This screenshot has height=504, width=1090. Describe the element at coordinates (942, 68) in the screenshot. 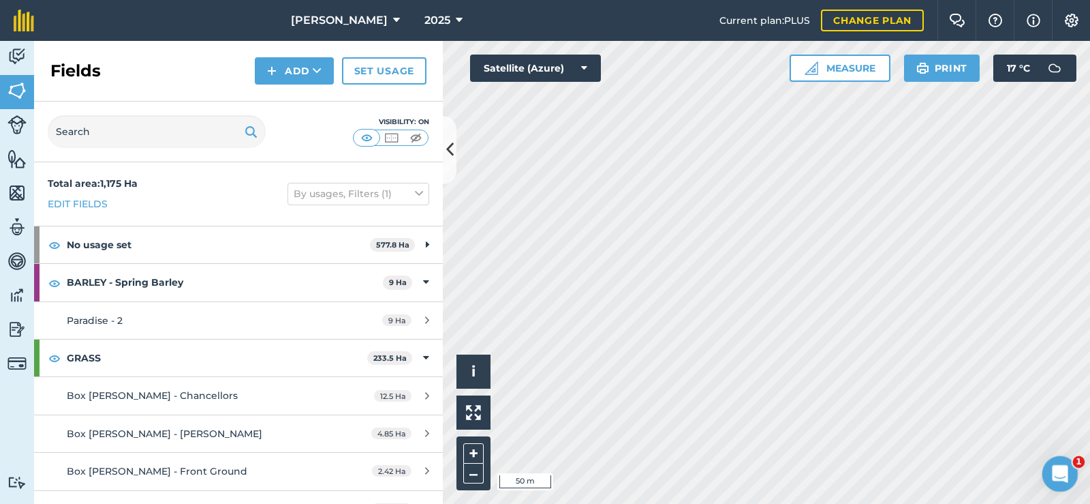

I see `button: Print` at that location.